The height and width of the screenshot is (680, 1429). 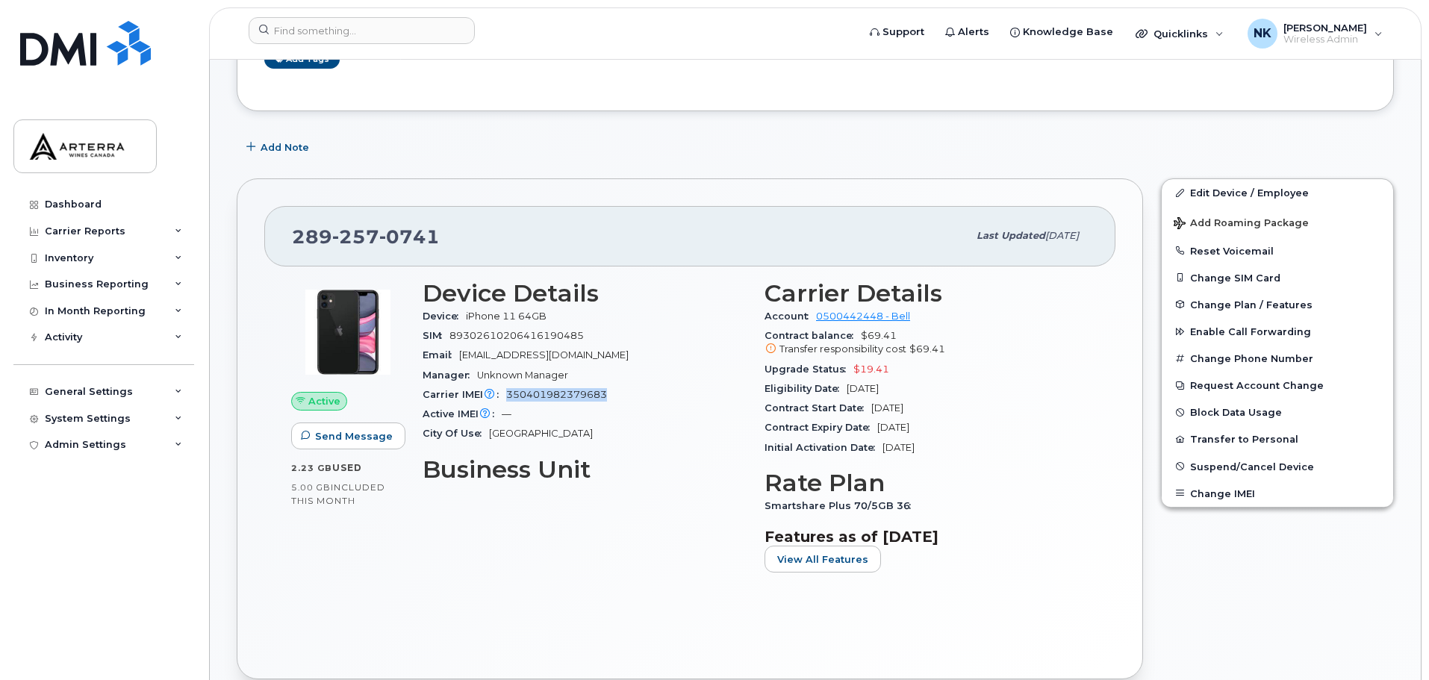 I want to click on button: View All Features, so click(x=823, y=559).